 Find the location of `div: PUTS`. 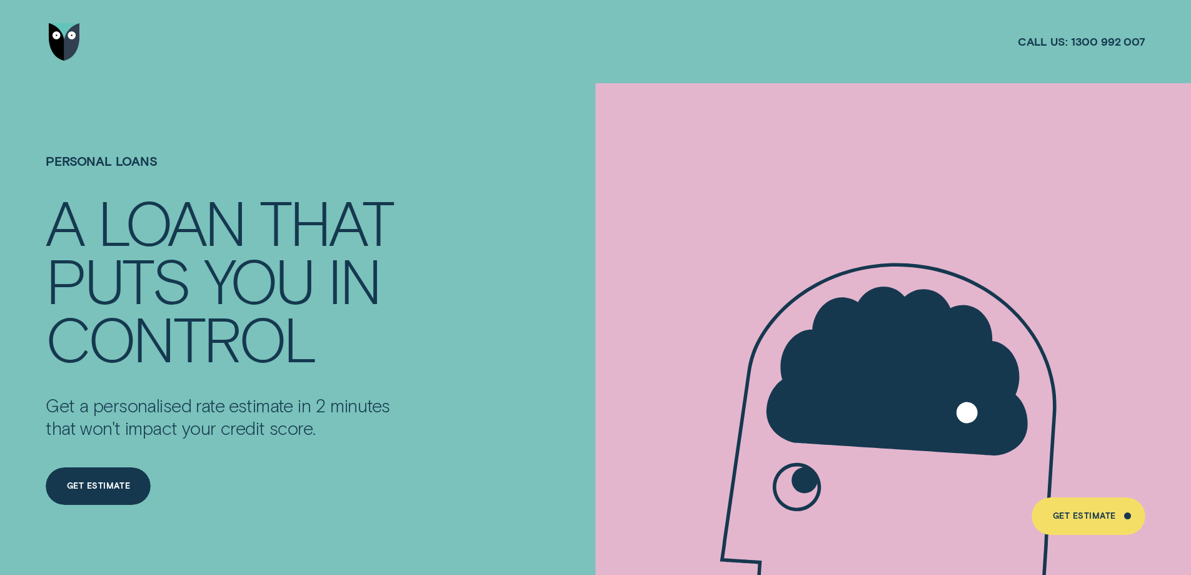

div: PUTS is located at coordinates (117, 279).